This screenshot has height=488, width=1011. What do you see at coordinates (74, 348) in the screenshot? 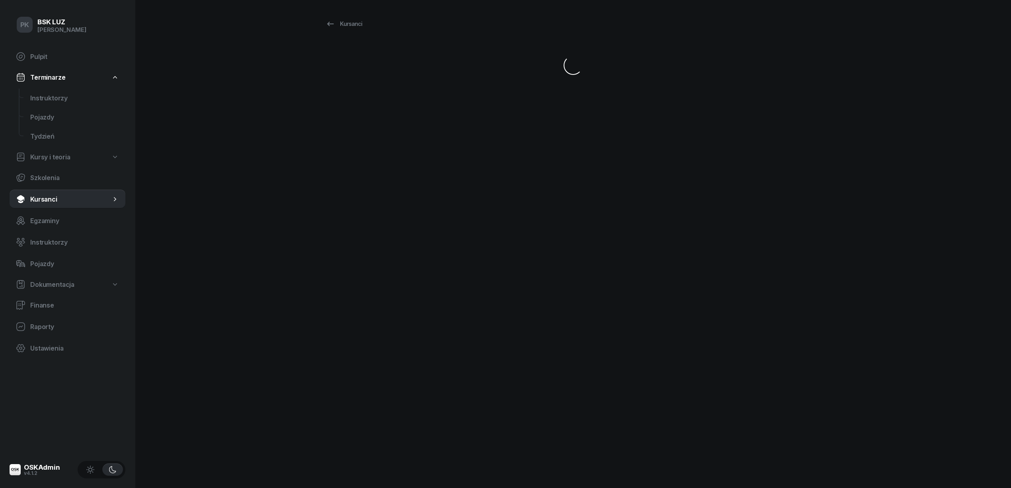
I see `span: Ustawienia` at bounding box center [74, 348].